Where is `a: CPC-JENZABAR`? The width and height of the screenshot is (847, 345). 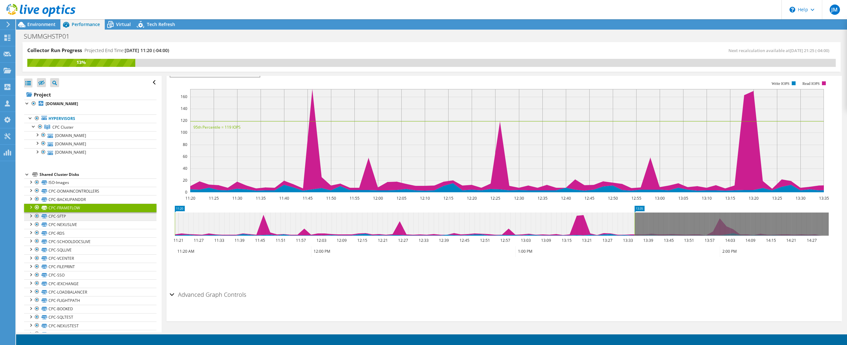 a: CPC-JENZABAR is located at coordinates (90, 334).